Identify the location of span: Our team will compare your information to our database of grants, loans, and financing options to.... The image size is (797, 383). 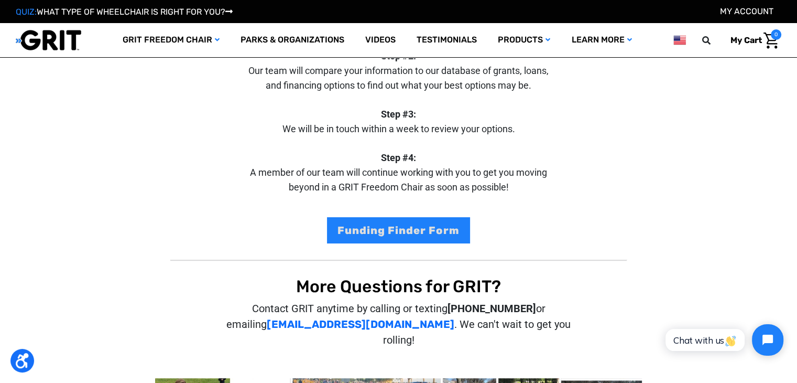
(398, 78).